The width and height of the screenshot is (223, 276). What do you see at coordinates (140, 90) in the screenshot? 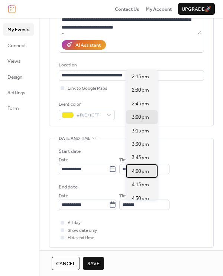
I see `span: 2:30 pm` at bounding box center [140, 90].